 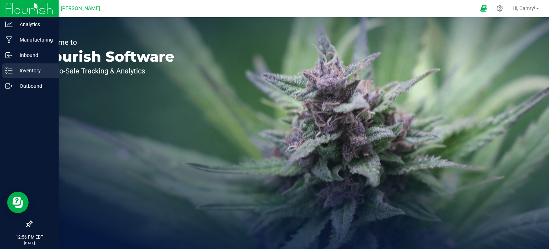 I want to click on p: Seed-to-Sale Tracking & Analytics, so click(x=107, y=71).